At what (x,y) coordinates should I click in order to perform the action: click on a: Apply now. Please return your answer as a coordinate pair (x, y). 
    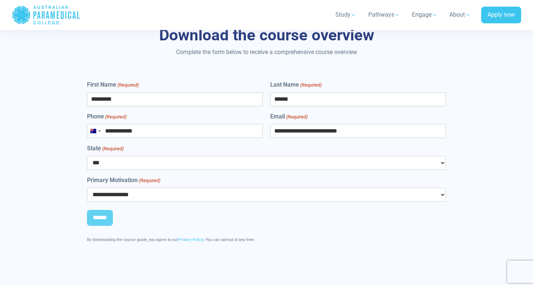
    Looking at the image, I should click on (501, 15).